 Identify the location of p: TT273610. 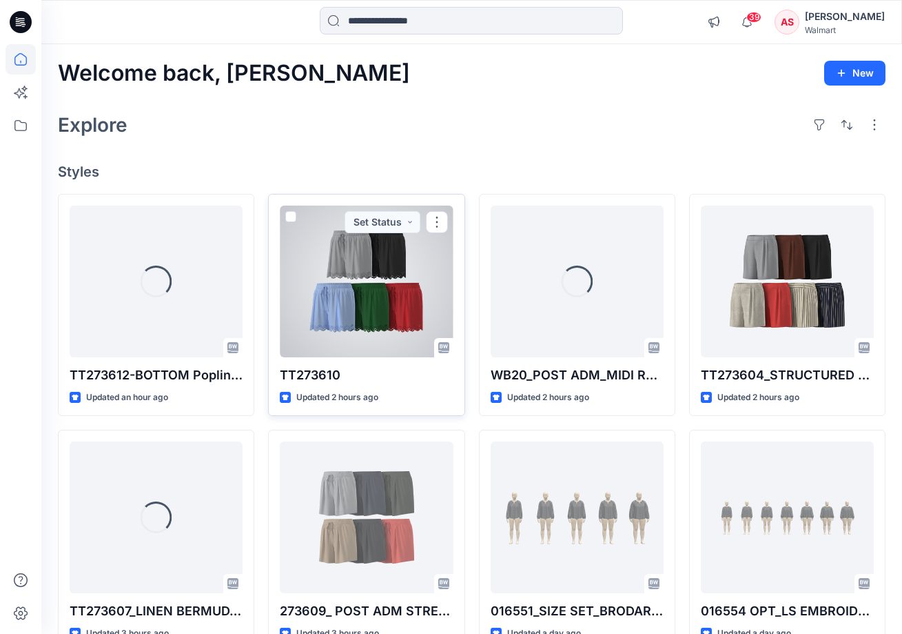
(366, 375).